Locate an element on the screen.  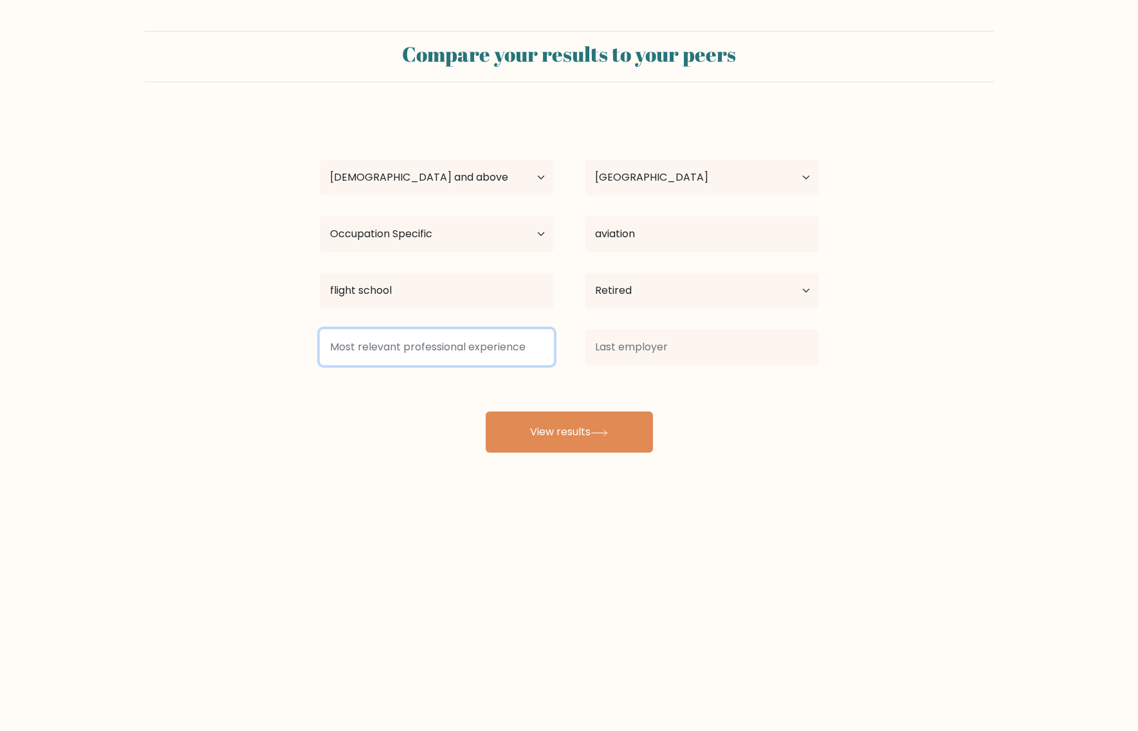
input: Last employer is located at coordinates (702, 347).